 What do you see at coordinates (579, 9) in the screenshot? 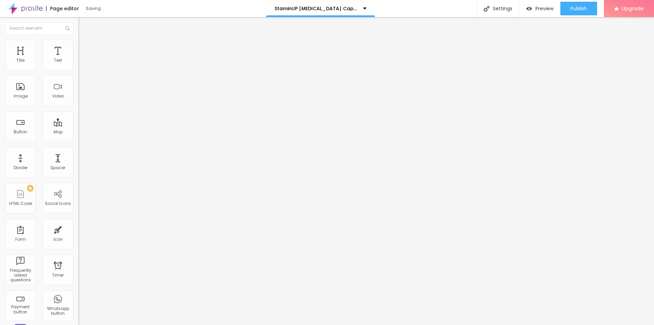
I see `span: Publish` at bounding box center [579, 9].